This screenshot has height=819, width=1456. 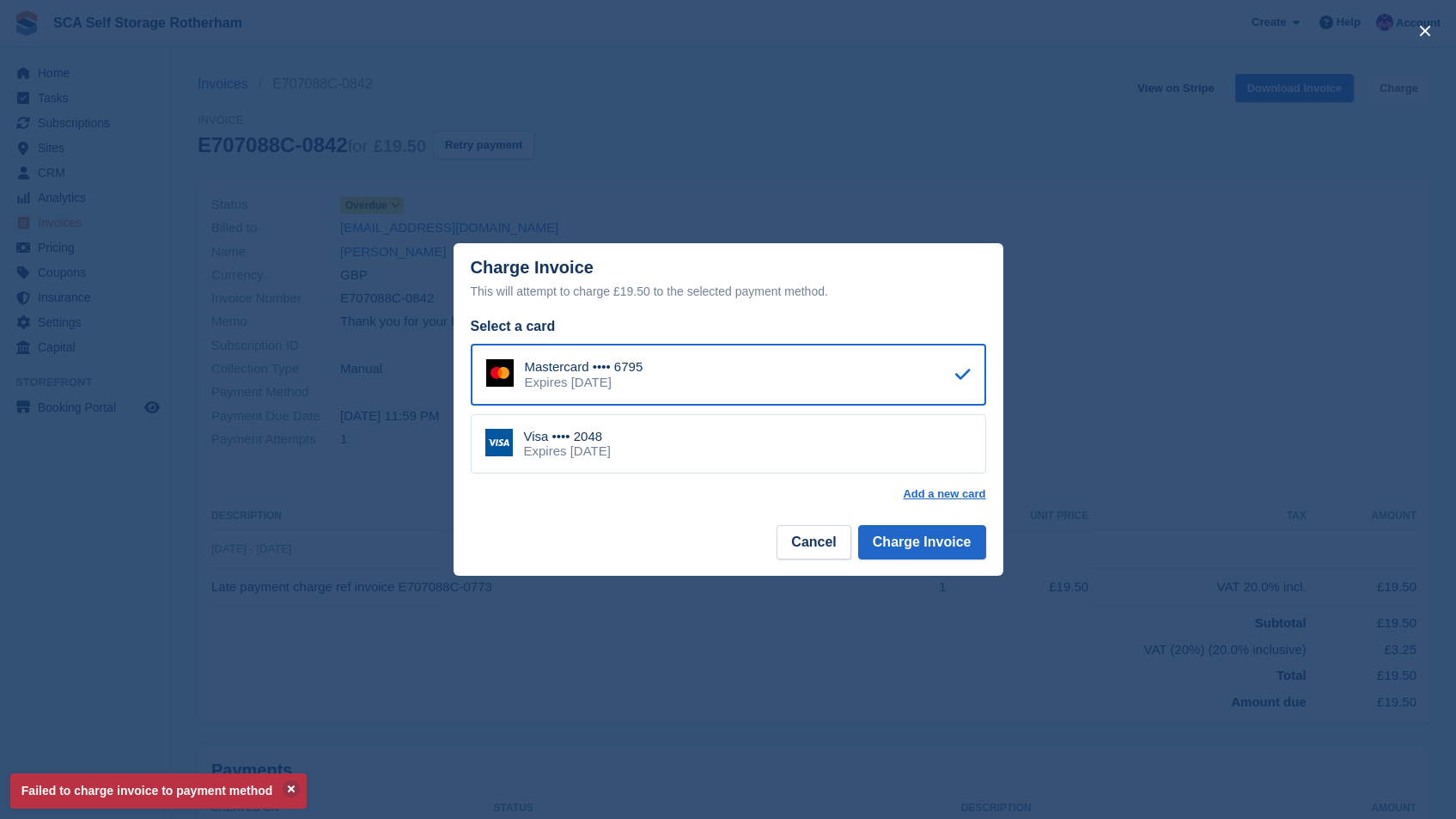 I want to click on div: Charge Invoice, so click(x=729, y=279).